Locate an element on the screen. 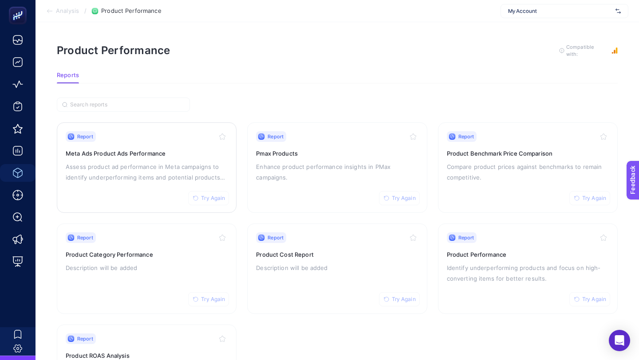  span: Compatible with: is located at coordinates (586, 51).